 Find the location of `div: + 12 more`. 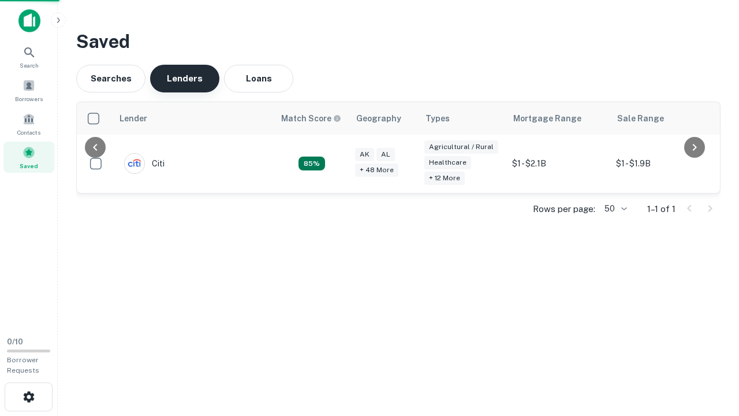

div: + 12 more is located at coordinates (445, 178).